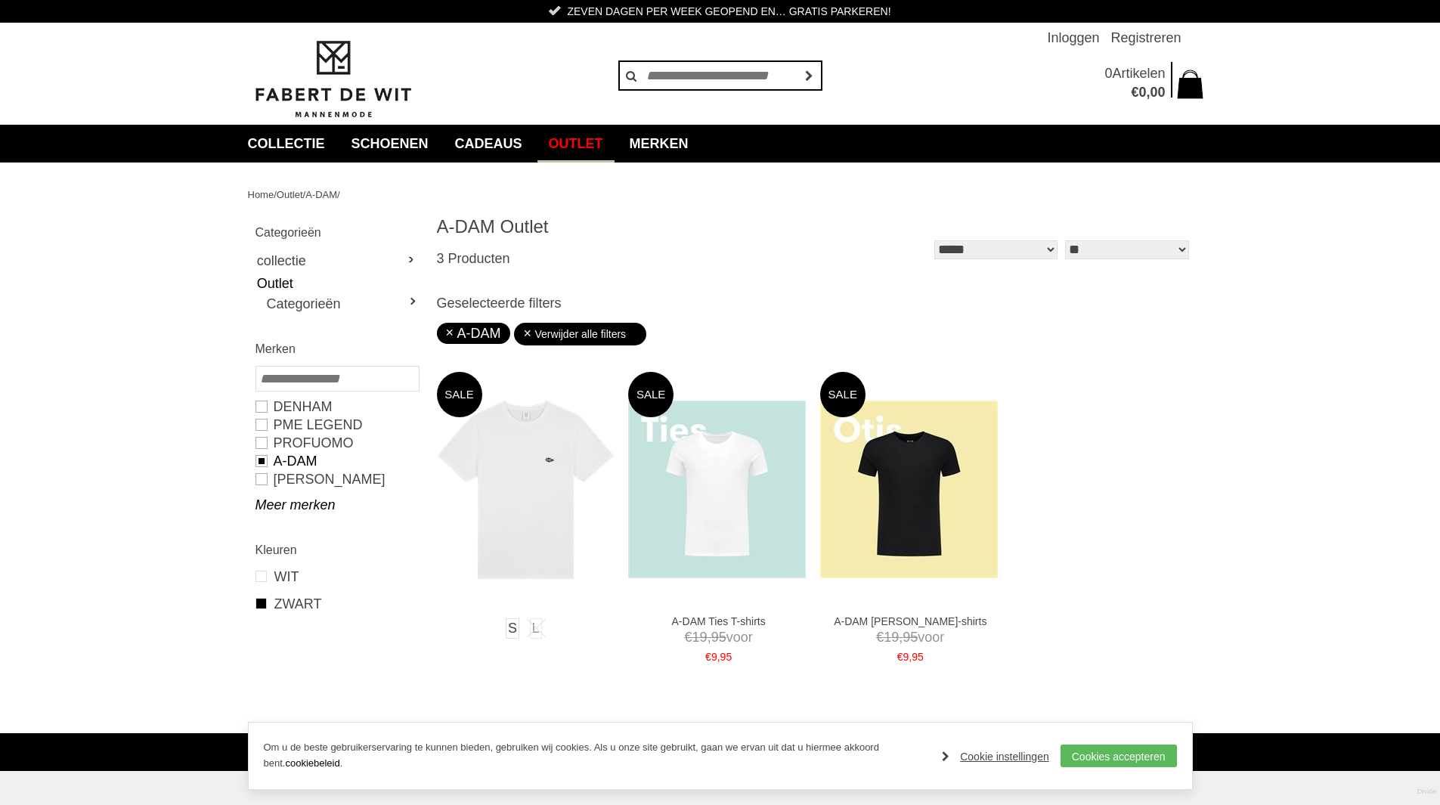  What do you see at coordinates (390, 144) in the screenshot?
I see `a: Schoenen` at bounding box center [390, 144].